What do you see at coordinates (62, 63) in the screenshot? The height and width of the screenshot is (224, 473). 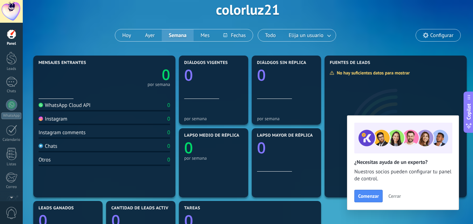 I see `span: Mensajes entrantes` at bounding box center [62, 63].